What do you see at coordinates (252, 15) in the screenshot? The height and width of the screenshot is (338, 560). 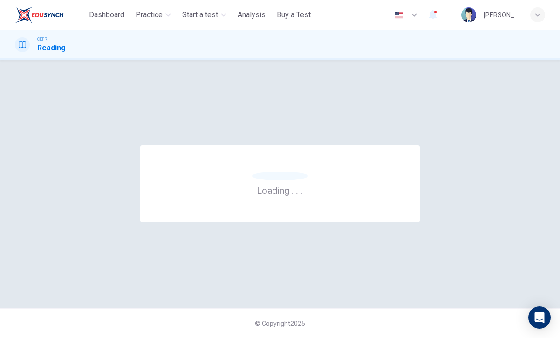 I see `span: Analysis` at bounding box center [252, 15].